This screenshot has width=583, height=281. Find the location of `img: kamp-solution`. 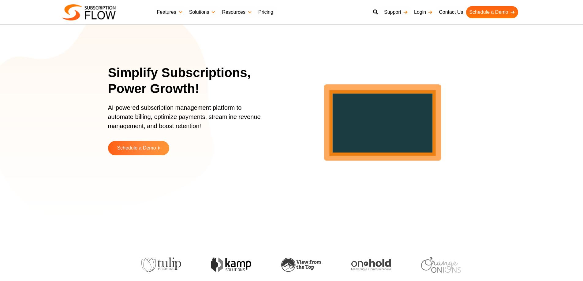

img: kamp-solution is located at coordinates (230, 265).